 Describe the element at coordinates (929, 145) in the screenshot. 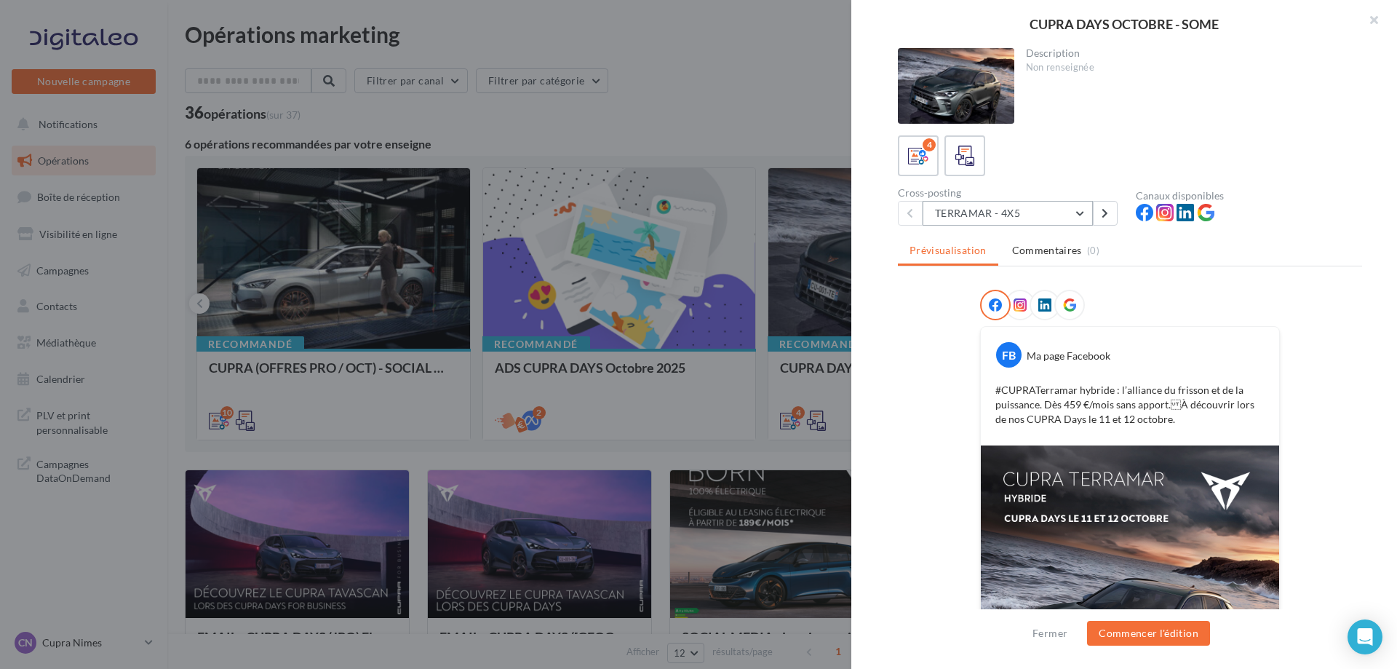

I see `div: 4` at that location.